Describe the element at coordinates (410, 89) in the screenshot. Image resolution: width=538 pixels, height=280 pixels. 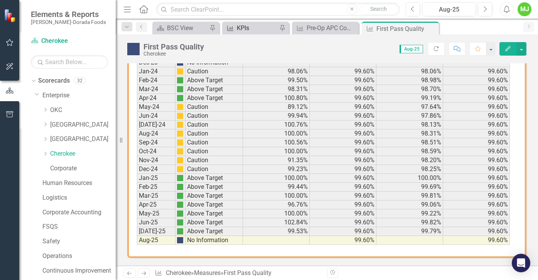
I see `td: 98.70%` at that location.